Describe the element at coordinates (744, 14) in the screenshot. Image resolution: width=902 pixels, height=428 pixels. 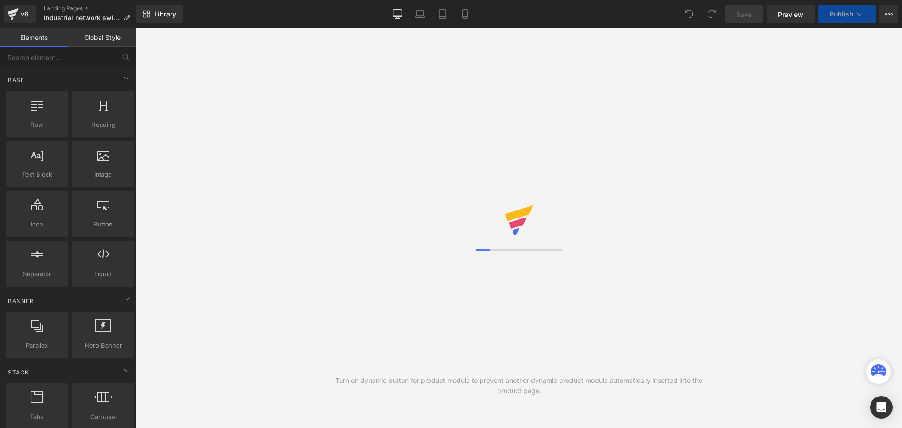
I see `span: Save` at that location.